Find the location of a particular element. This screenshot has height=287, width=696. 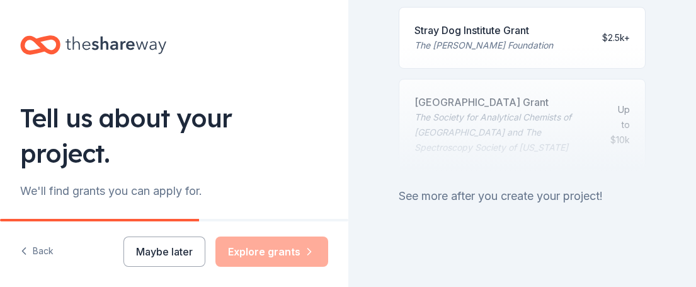

button: Back is located at coordinates (37, 251).